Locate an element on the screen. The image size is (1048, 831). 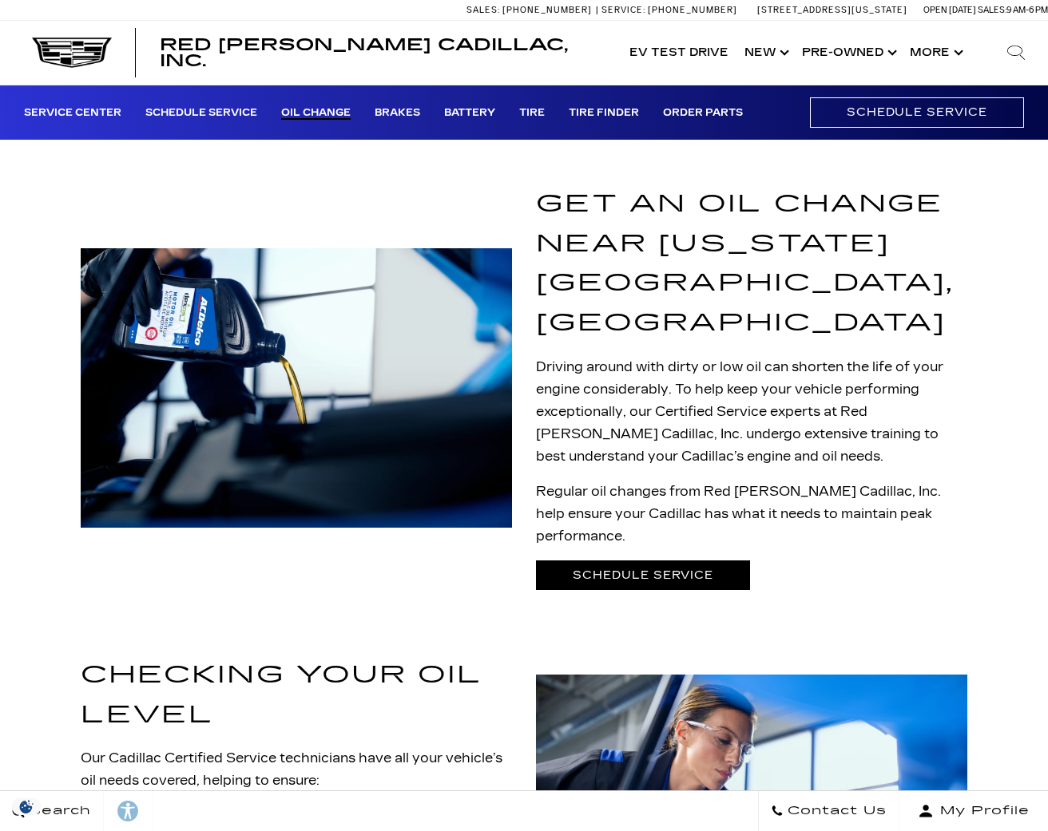
a: New is located at coordinates (765, 53).